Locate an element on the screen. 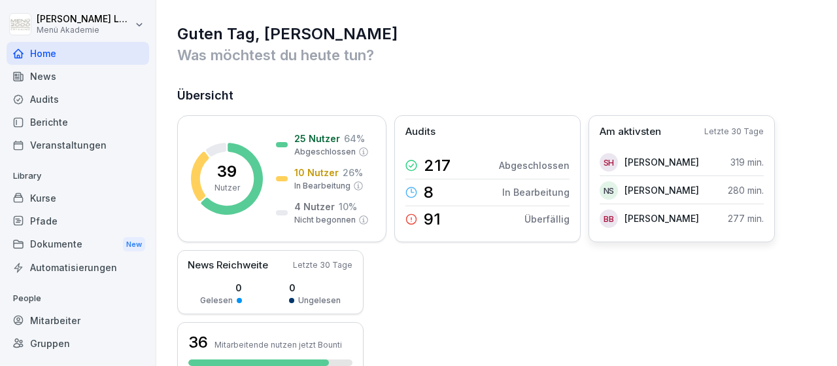 This screenshot has height=366, width=837. p: Library is located at coordinates (78, 176).